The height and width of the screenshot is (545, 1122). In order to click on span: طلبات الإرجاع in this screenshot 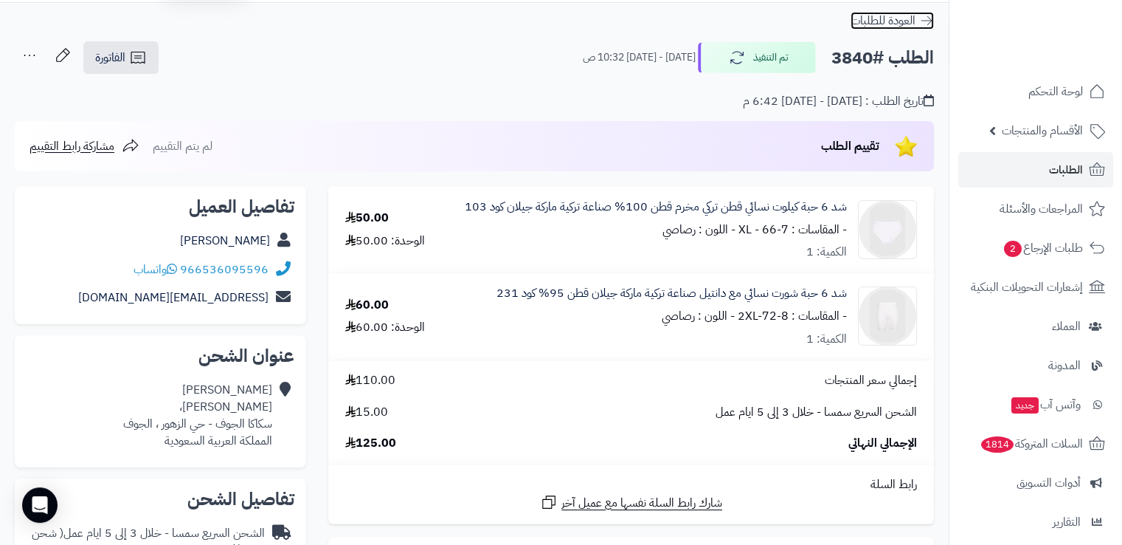, I will do `click(1043, 248)`.